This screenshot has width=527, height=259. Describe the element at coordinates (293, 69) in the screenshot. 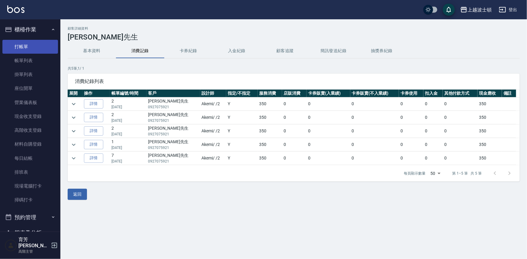

I see `p: 共 5 筆, 1 / 1` at that location.